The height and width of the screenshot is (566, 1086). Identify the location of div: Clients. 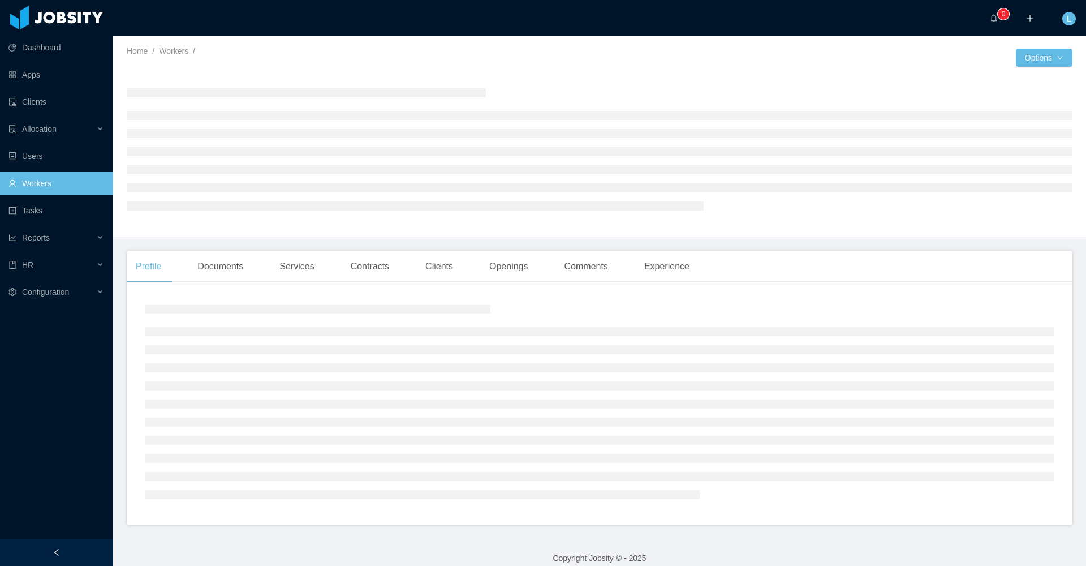
(439, 267).